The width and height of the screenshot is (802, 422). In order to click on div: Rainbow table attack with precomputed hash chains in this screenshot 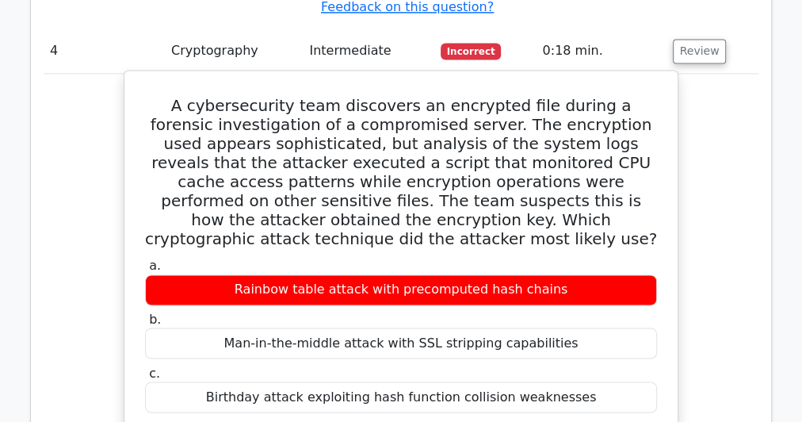, I will do `click(401, 289)`.